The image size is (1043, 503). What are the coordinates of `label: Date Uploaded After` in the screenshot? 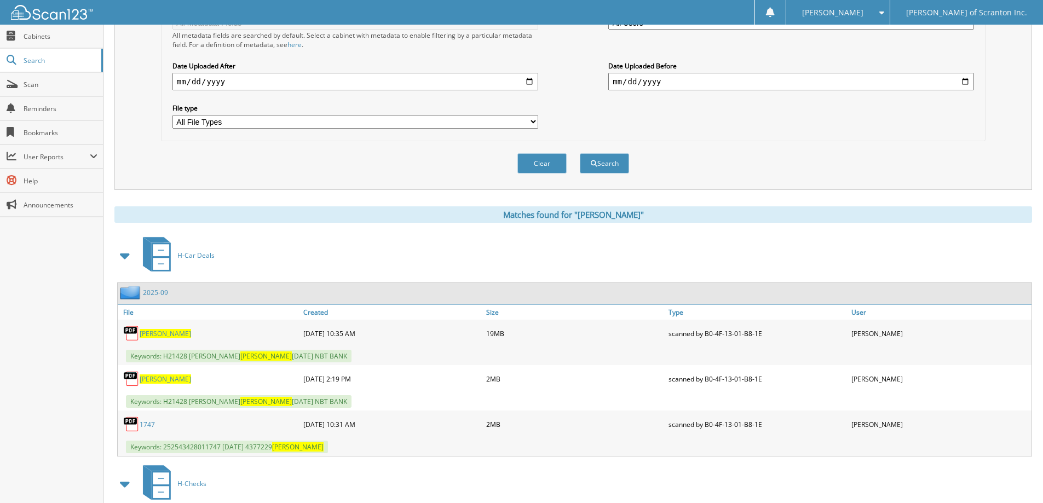 It's located at (355, 66).